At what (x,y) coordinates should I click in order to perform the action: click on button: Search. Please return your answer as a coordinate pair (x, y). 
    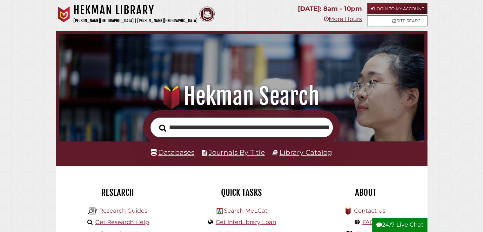
    Looking at the image, I should click on (163, 128).